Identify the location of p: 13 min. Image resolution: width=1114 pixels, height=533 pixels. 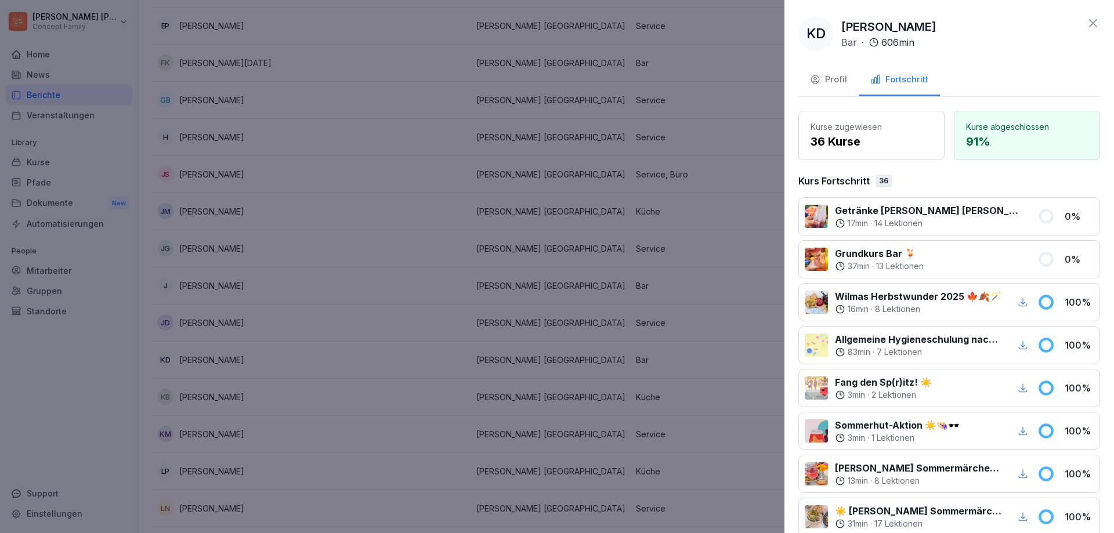
(857, 481).